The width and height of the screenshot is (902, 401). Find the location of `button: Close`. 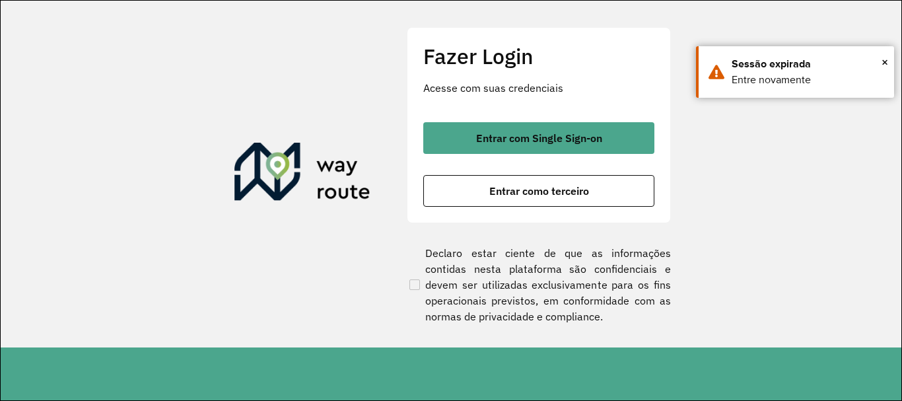

button: Close is located at coordinates (885, 62).